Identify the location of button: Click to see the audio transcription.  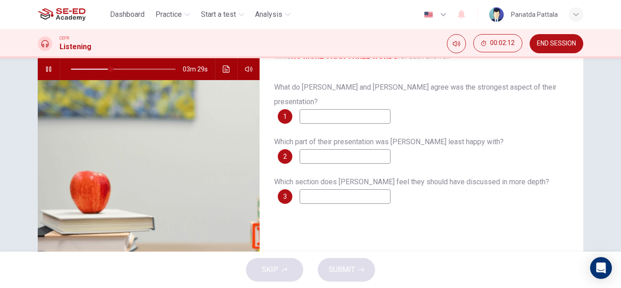
(226, 69).